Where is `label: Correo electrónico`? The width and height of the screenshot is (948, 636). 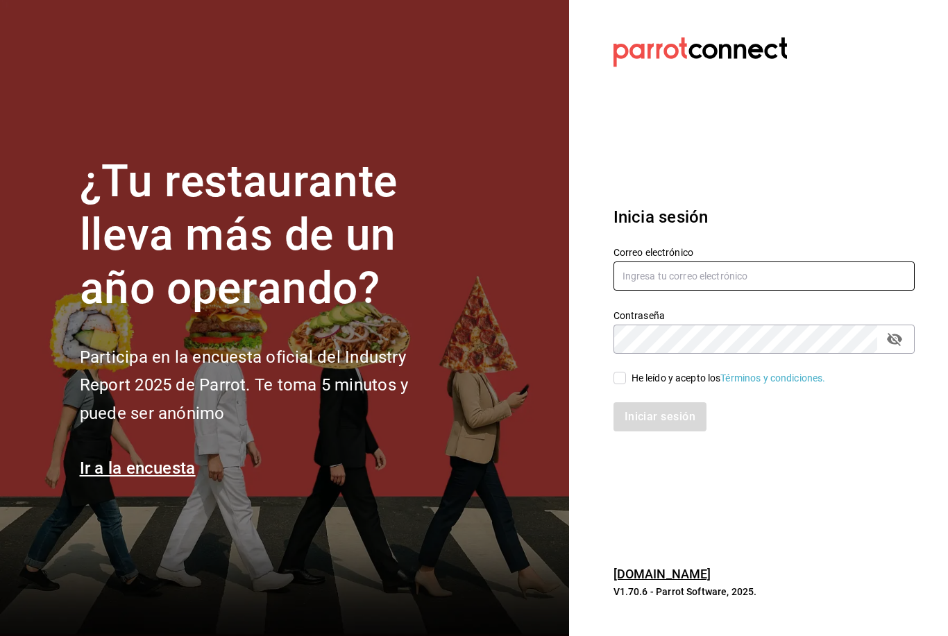 label: Correo electrónico is located at coordinates (764, 253).